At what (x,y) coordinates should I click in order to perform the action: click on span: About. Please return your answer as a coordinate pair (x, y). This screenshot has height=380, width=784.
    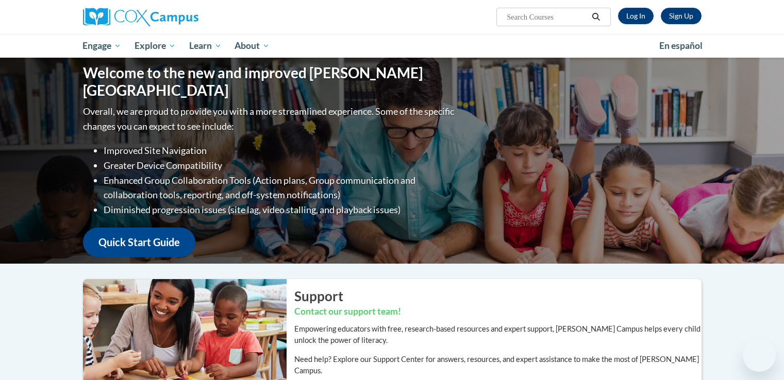
    Looking at the image, I should click on (252, 46).